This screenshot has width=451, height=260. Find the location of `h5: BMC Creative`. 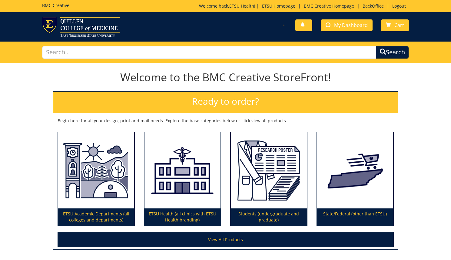

h5: BMC Creative is located at coordinates (56, 5).